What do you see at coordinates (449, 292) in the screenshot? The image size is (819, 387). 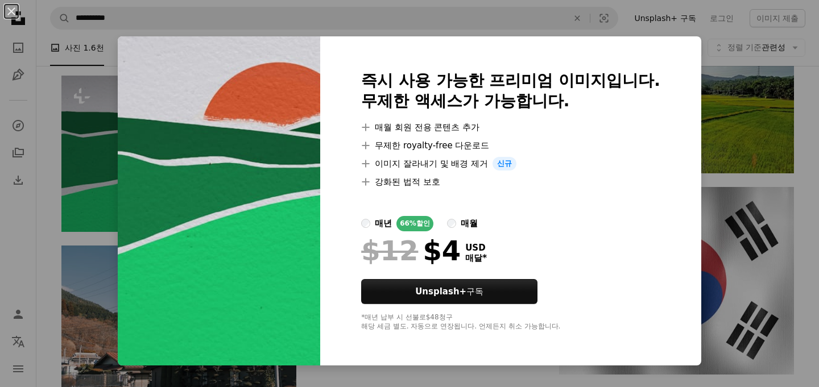 I see `button: Unsplash+구독` at bounding box center [449, 292].